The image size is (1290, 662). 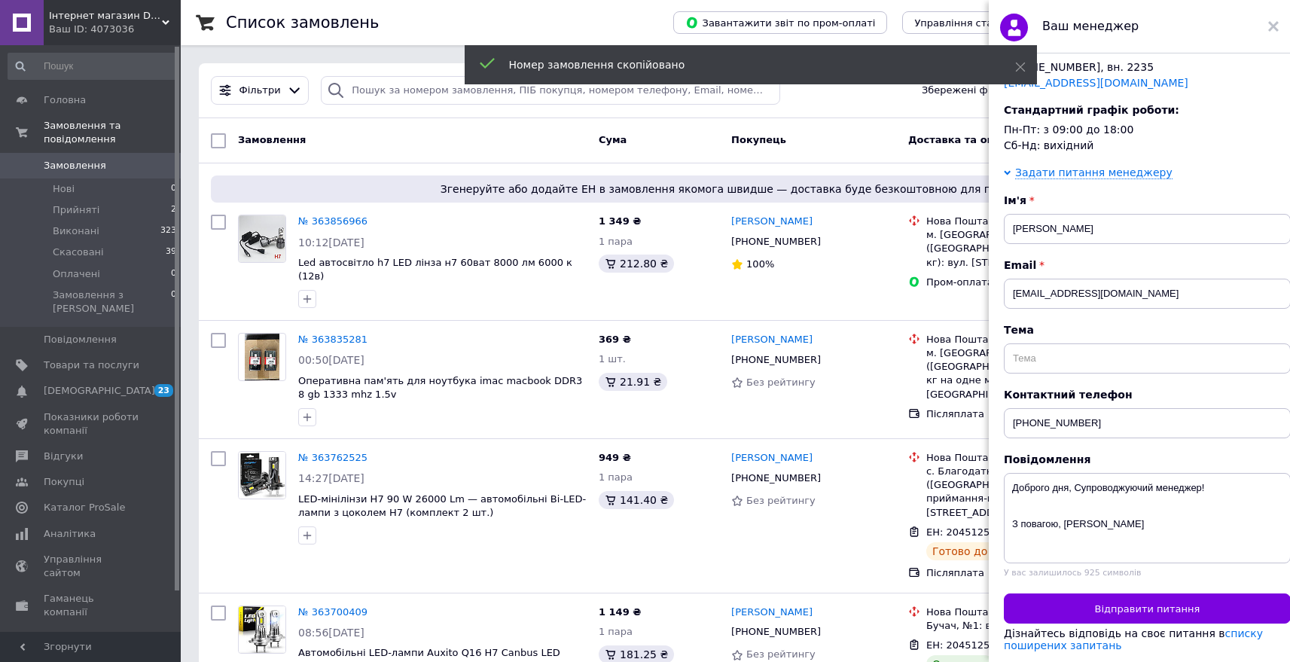 What do you see at coordinates (780, 23) in the screenshot?
I see `button: Завантажити звіт по пром-оплаті` at bounding box center [780, 23].